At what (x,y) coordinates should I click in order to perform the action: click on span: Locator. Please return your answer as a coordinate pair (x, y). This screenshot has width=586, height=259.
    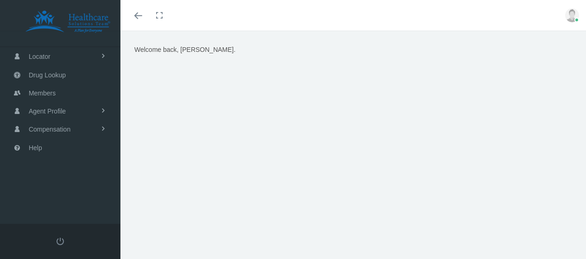
    Looking at the image, I should click on (39, 56).